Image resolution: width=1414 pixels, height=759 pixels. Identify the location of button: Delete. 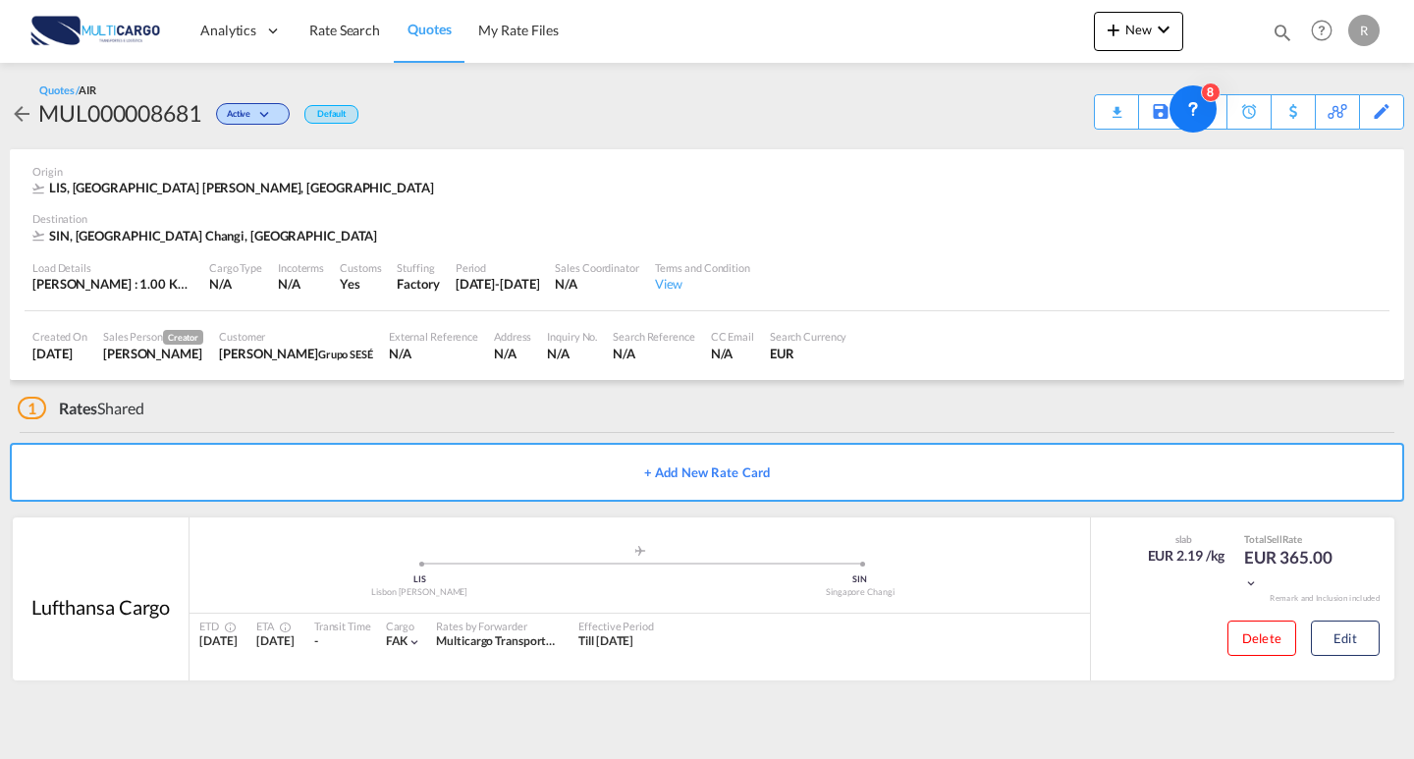
(1261, 638).